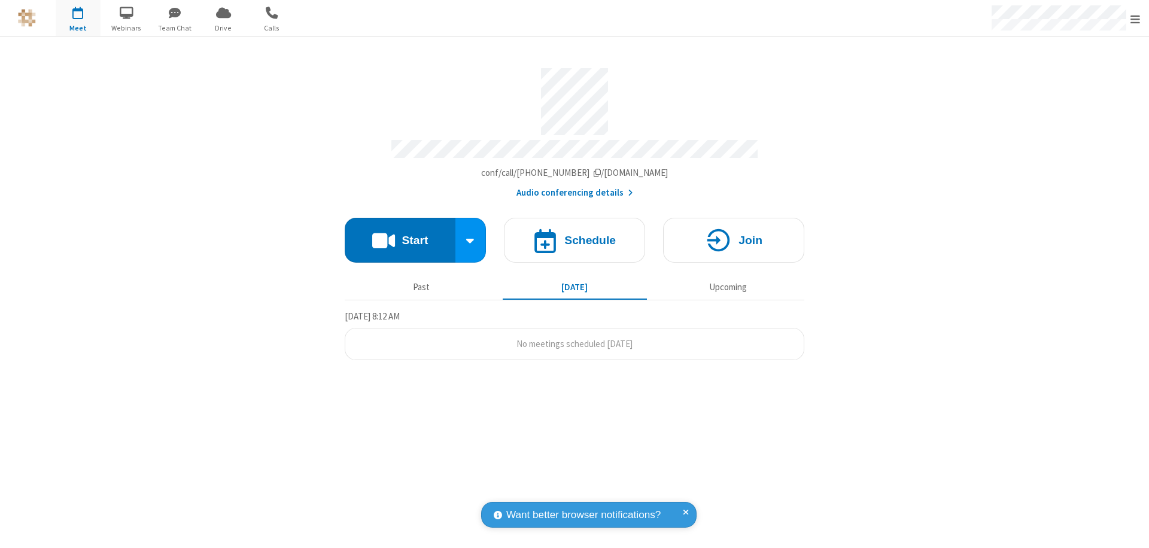  Describe the element at coordinates (575, 335) in the screenshot. I see `section: Today's Meetings` at that location.